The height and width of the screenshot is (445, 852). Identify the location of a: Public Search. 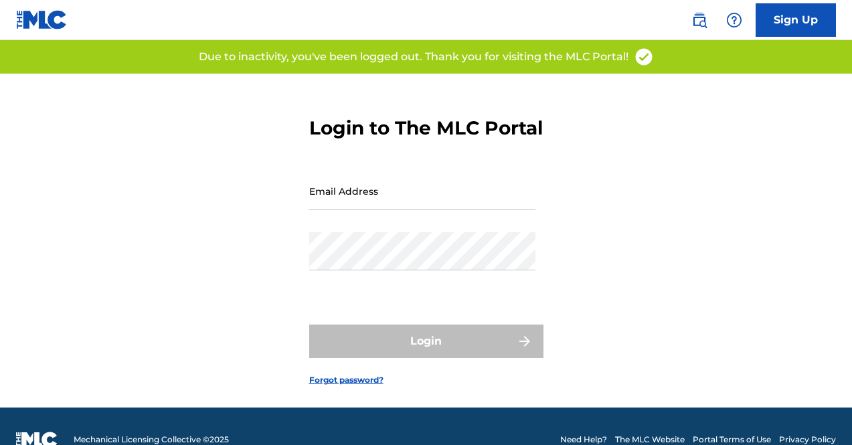
(700, 20).